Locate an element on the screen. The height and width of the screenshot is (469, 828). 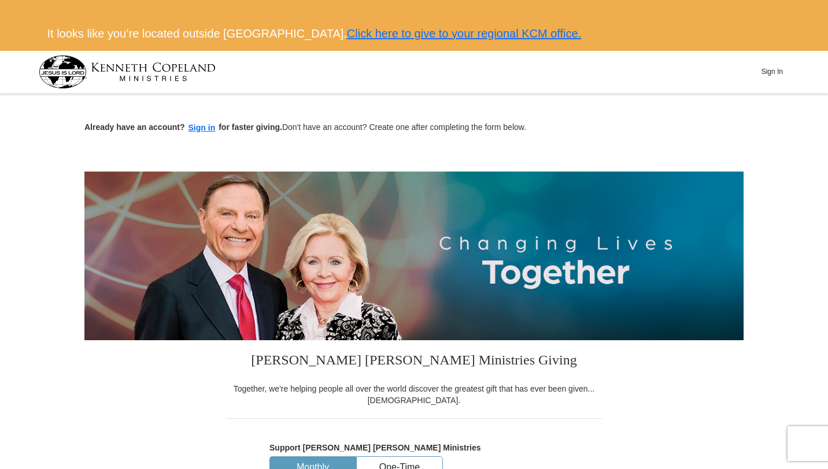
p: Don't have an account? Create one after completing the form below. is located at coordinates (414, 128).